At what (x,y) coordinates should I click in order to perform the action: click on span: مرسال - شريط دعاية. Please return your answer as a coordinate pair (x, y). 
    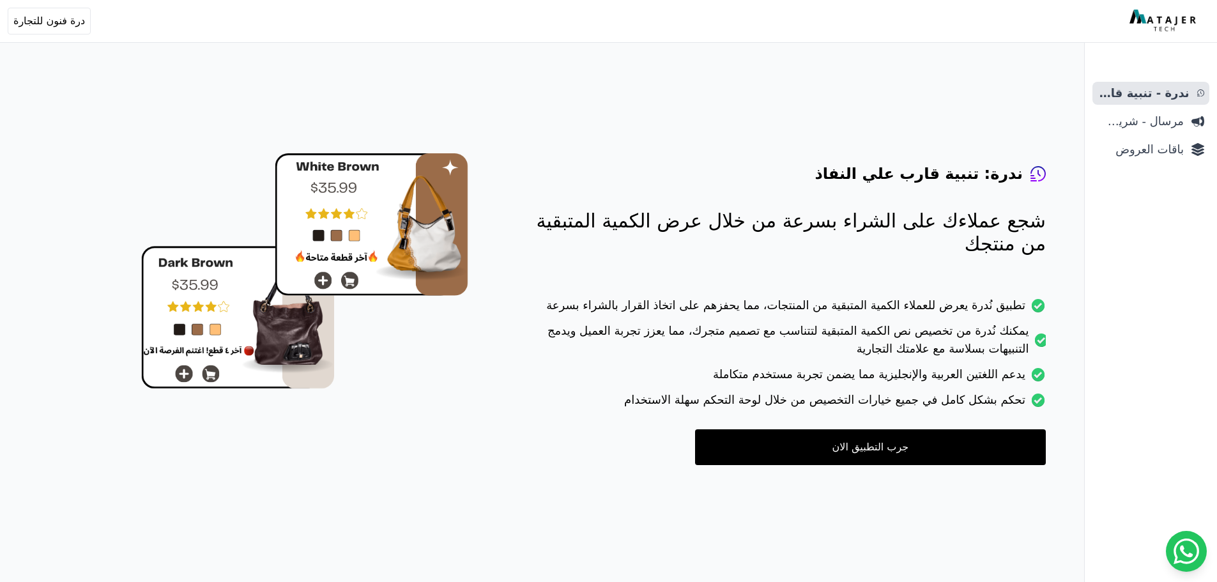
    Looking at the image, I should click on (1141, 121).